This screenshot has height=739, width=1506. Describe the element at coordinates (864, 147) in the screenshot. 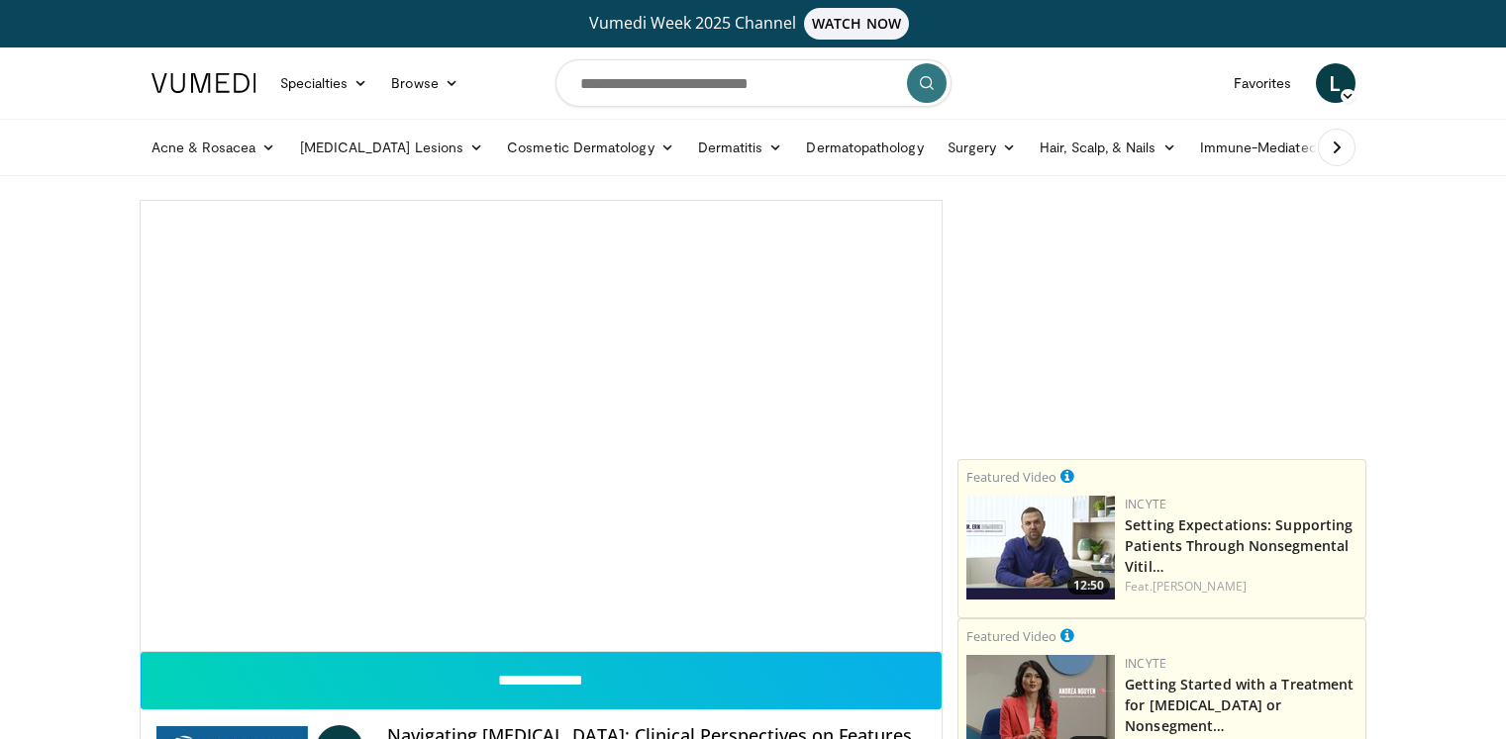

I see `a: Dermatopathology` at that location.